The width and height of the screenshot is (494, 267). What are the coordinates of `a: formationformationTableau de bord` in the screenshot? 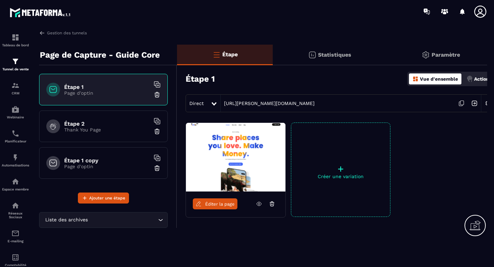 It's located at (15, 40).